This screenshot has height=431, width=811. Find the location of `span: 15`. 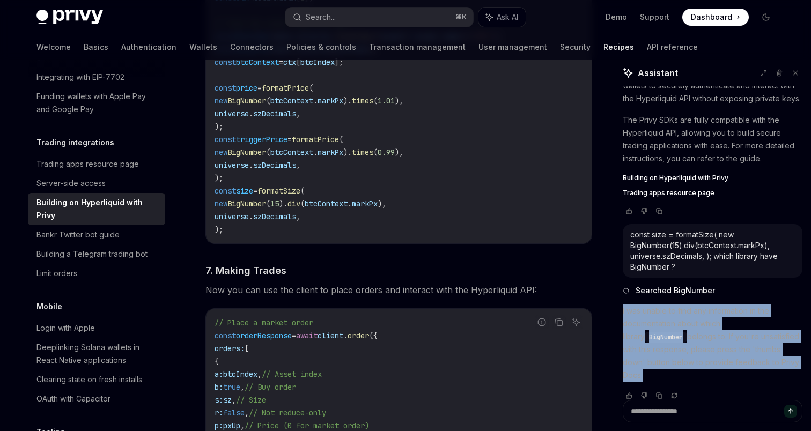

span: 15 is located at coordinates (275, 204).